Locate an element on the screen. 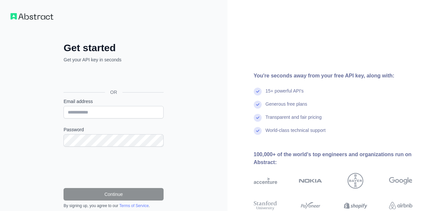  label: Email address is located at coordinates (113, 102).